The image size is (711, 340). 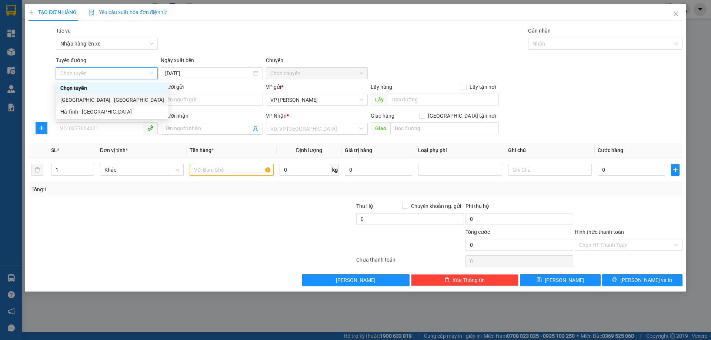 I want to click on span: Cước hàng, so click(x=610, y=150).